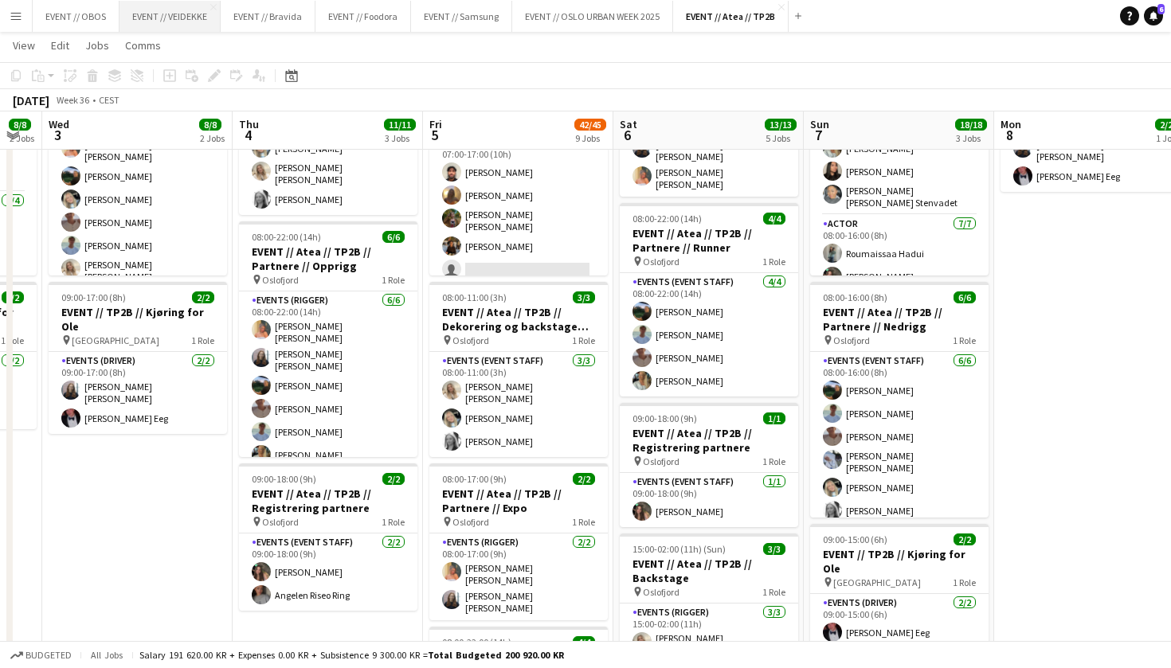 The height and width of the screenshot is (668, 1171). I want to click on span: 6/6, so click(965, 297).